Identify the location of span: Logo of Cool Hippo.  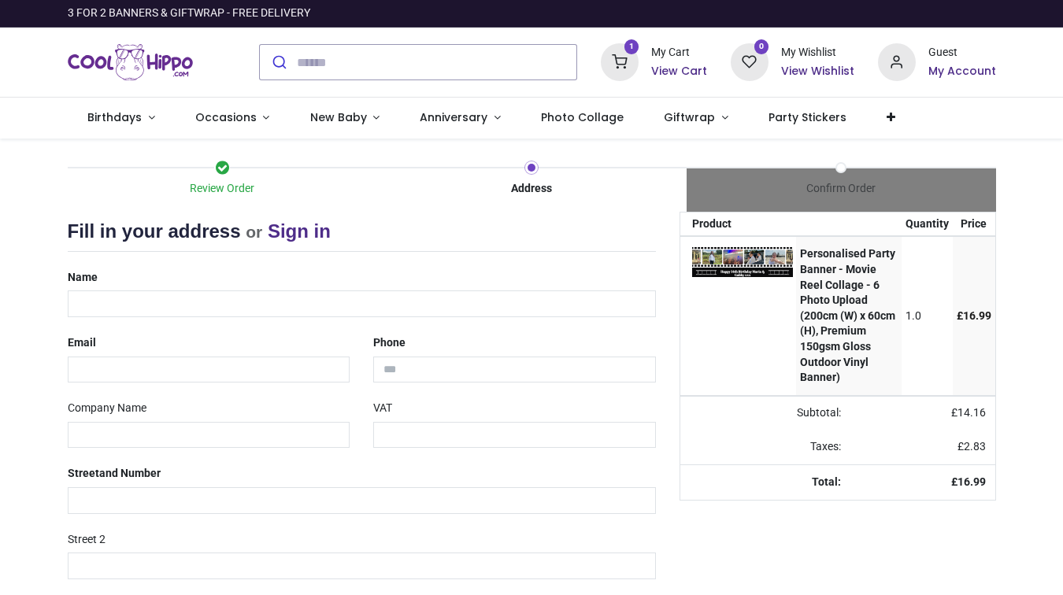
(131, 62).